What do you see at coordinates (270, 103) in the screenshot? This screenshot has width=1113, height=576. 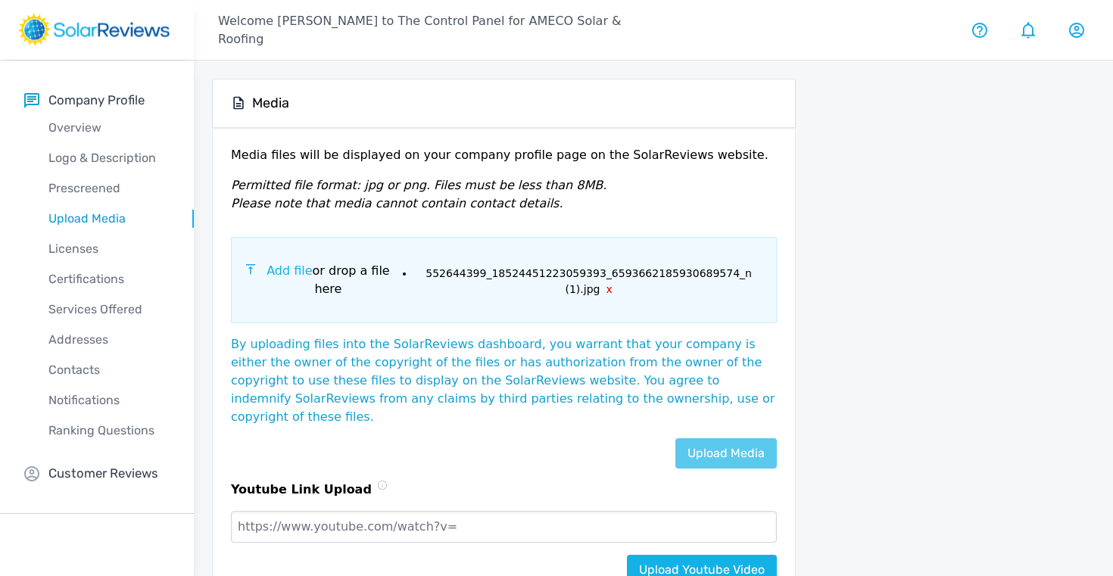 I see `h5: Media` at bounding box center [270, 103].